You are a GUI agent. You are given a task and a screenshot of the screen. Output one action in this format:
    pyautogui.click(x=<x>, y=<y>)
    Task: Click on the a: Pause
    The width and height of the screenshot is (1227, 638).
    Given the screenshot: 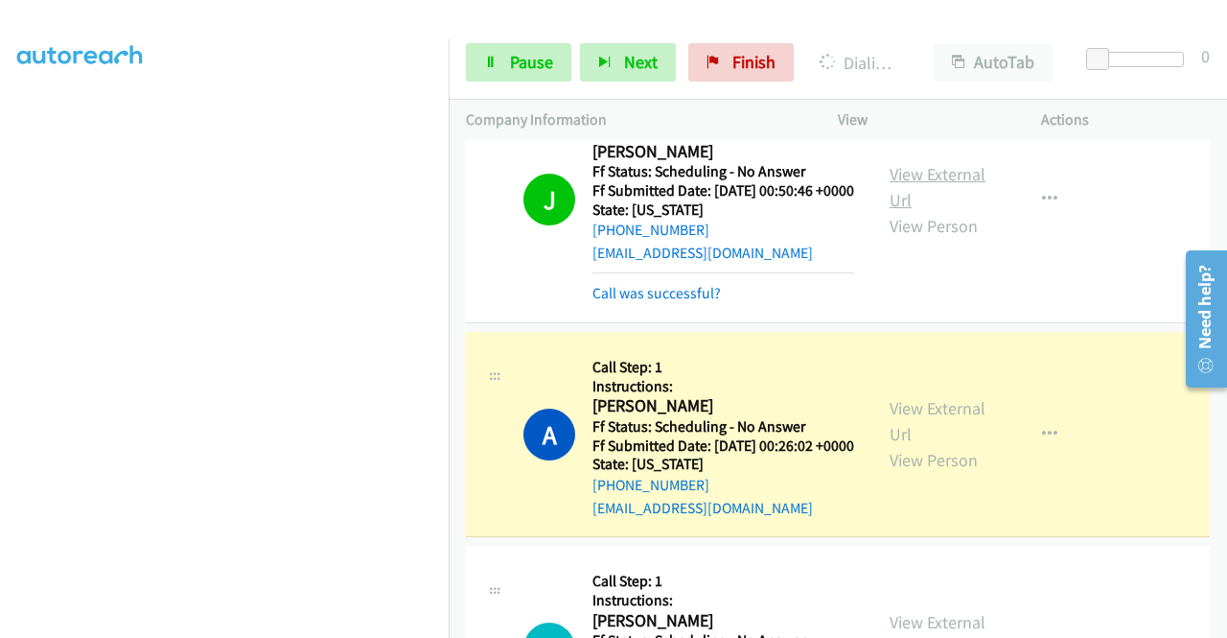 What is the action you would take?
    pyautogui.click(x=519, y=62)
    